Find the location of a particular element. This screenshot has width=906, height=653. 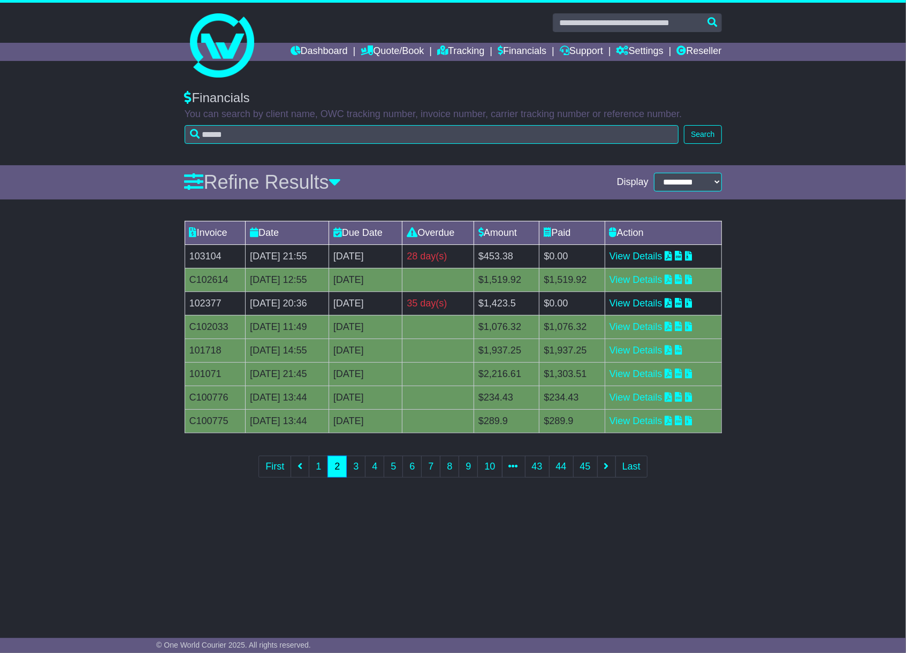

span: Display is located at coordinates (633, 182).